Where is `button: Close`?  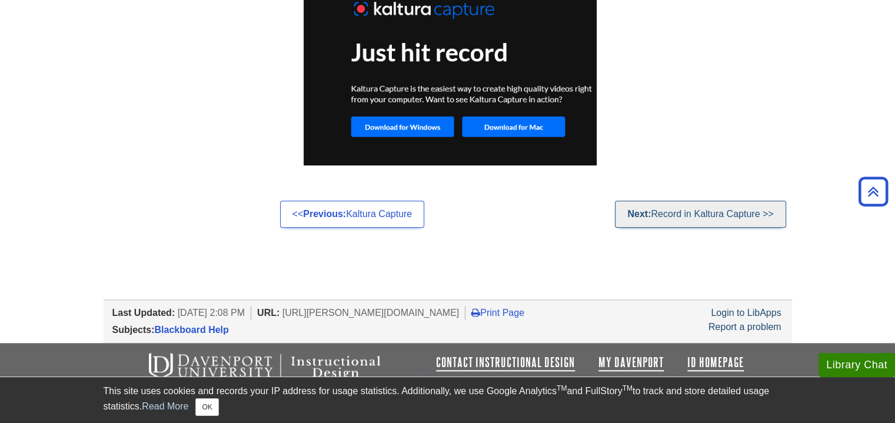
button: Close is located at coordinates (207, 407).